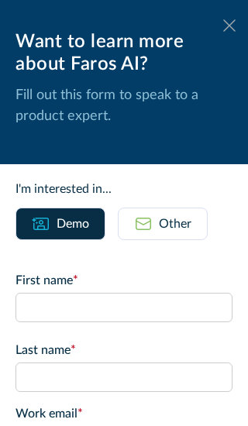 The width and height of the screenshot is (248, 426). I want to click on p: Fill out this form to speak to a product expert., so click(124, 106).